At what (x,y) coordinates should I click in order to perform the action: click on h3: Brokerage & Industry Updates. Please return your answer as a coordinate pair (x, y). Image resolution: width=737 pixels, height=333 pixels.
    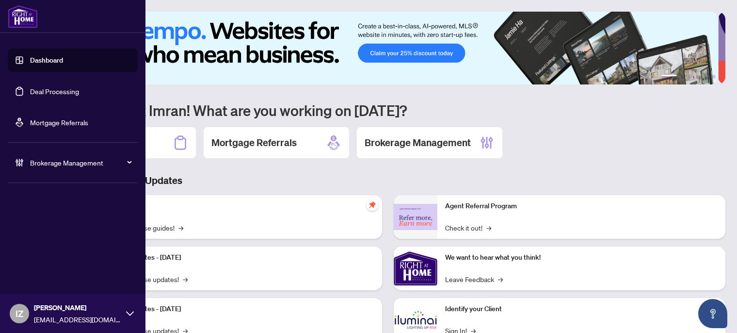
    Looking at the image, I should click on (388, 180).